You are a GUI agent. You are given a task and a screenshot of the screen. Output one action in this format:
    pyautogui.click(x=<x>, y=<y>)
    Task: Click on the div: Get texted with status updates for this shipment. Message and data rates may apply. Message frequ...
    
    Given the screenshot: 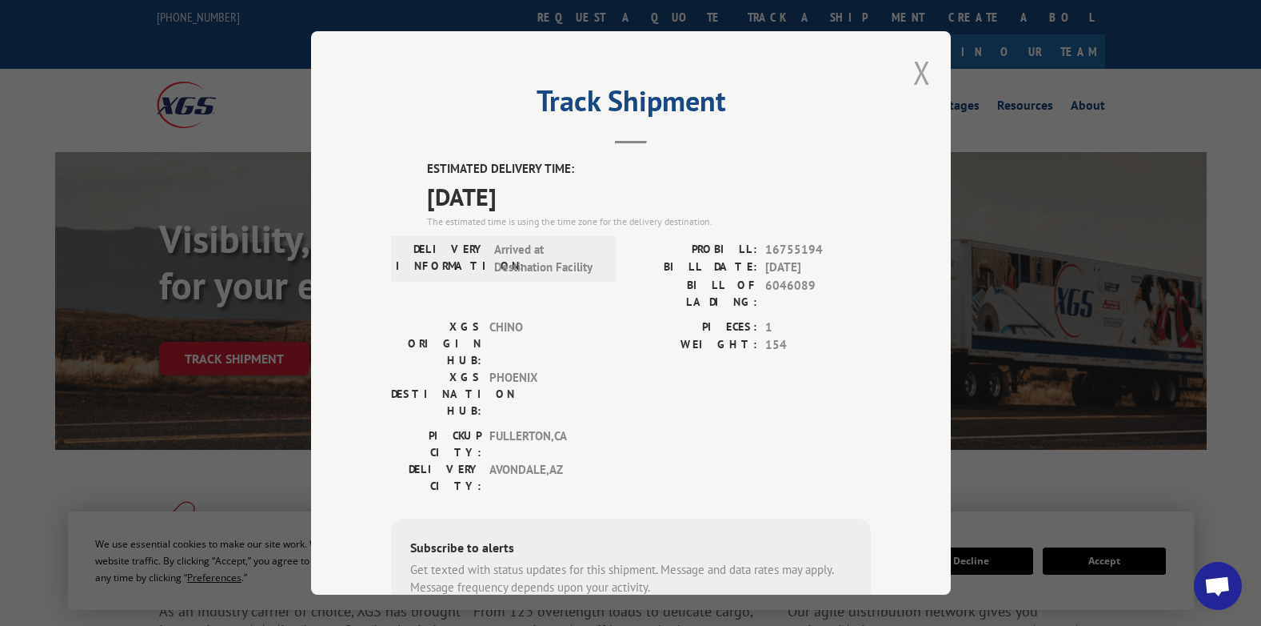 What is the action you would take?
    pyautogui.click(x=631, y=578)
    